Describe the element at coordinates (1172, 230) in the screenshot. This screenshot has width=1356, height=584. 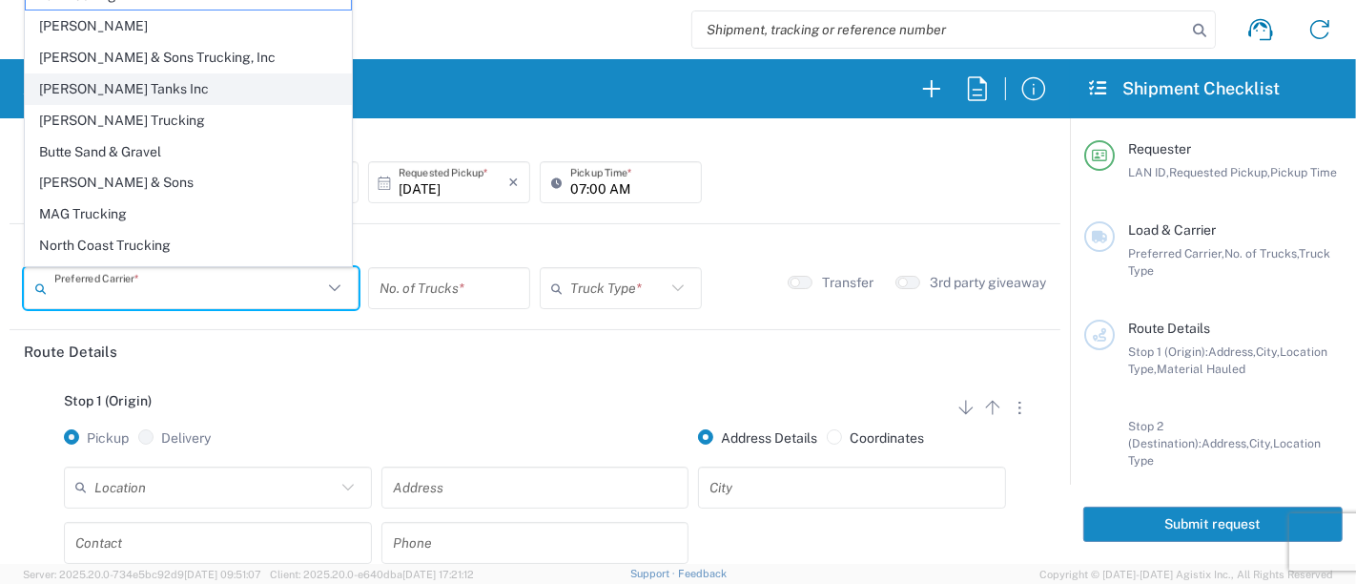
I see `span: Load & Carrier` at that location.